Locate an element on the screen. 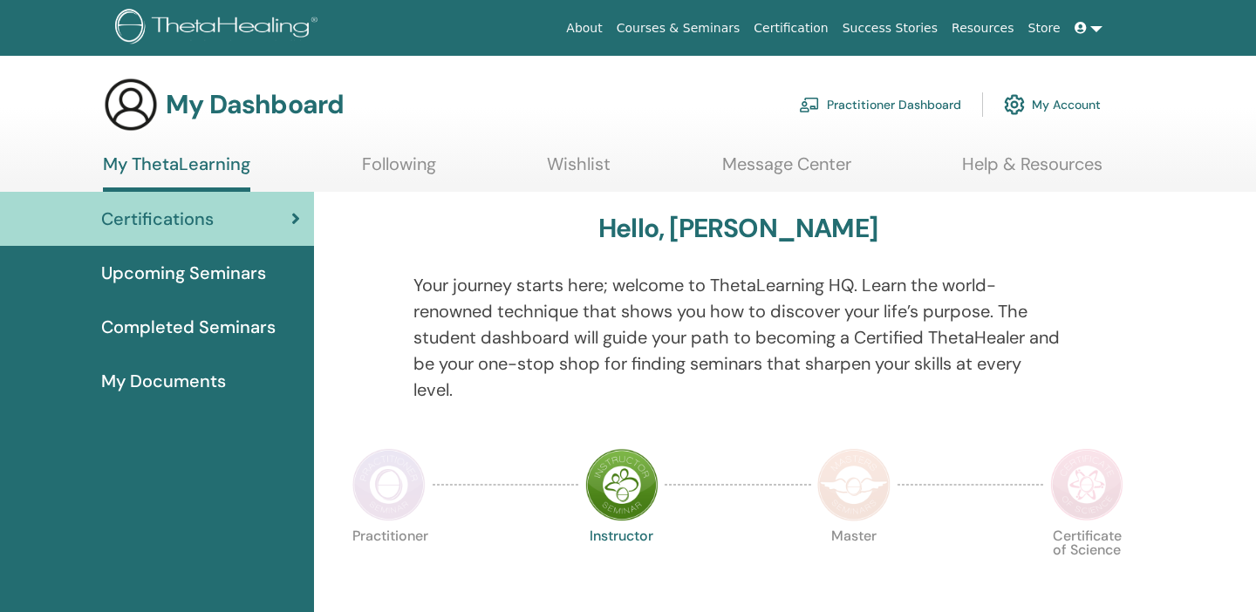 The width and height of the screenshot is (1256, 612). img: Certificate of Science is located at coordinates (1087, 485).